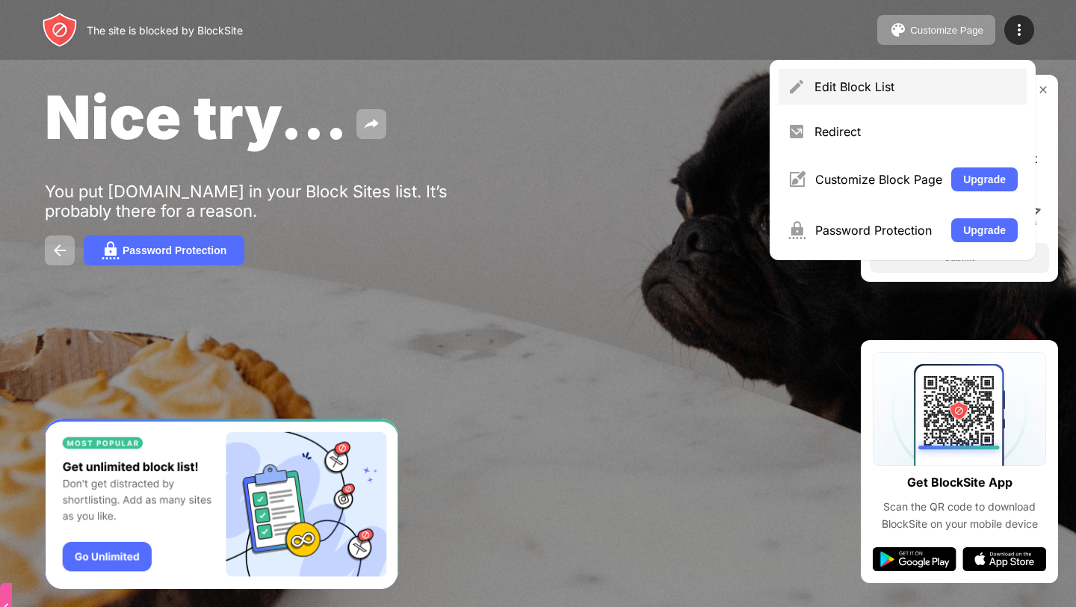 This screenshot has height=607, width=1076. I want to click on img: menu-redirect.svg, so click(796, 131).